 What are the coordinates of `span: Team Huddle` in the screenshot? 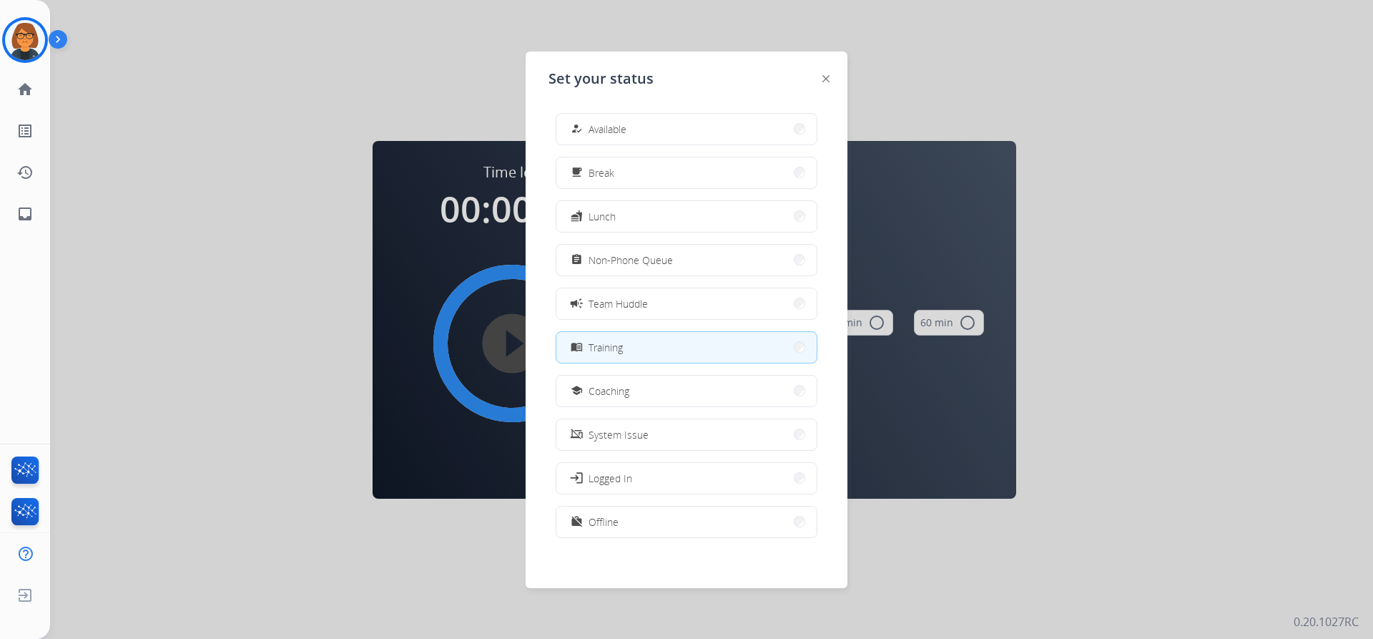 It's located at (618, 303).